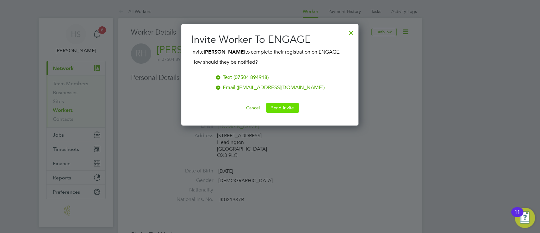  What do you see at coordinates (253, 108) in the screenshot?
I see `button: Cancel` at bounding box center [253, 108].